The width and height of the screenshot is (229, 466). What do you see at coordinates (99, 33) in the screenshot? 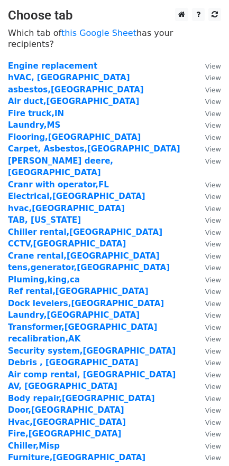
I see `a: this Google Sheet` at bounding box center [99, 33].